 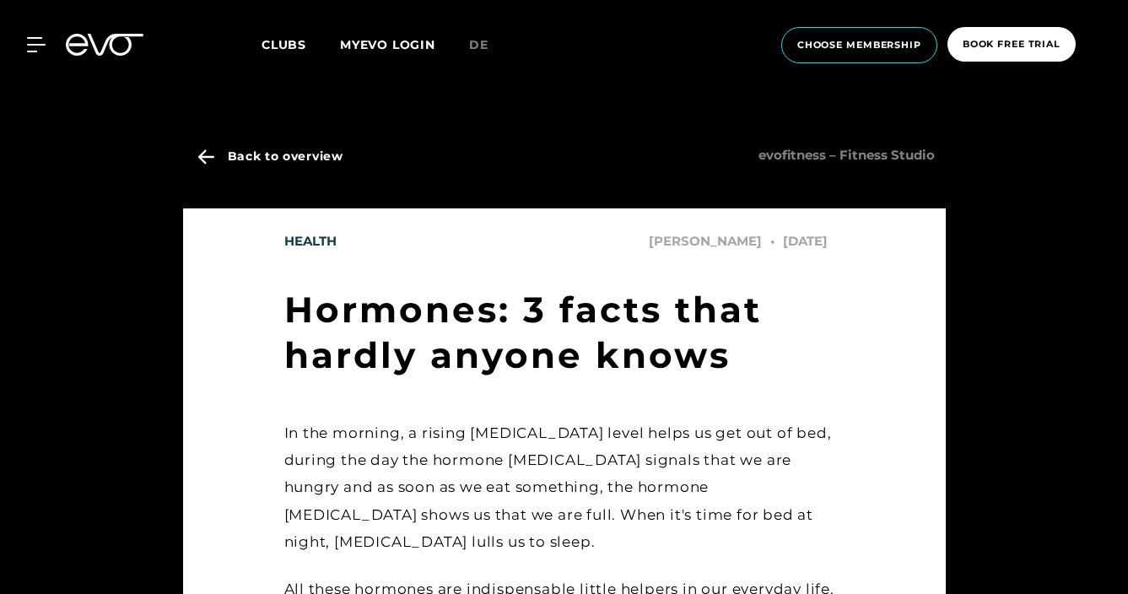 I want to click on a: Clubs, so click(x=300, y=44).